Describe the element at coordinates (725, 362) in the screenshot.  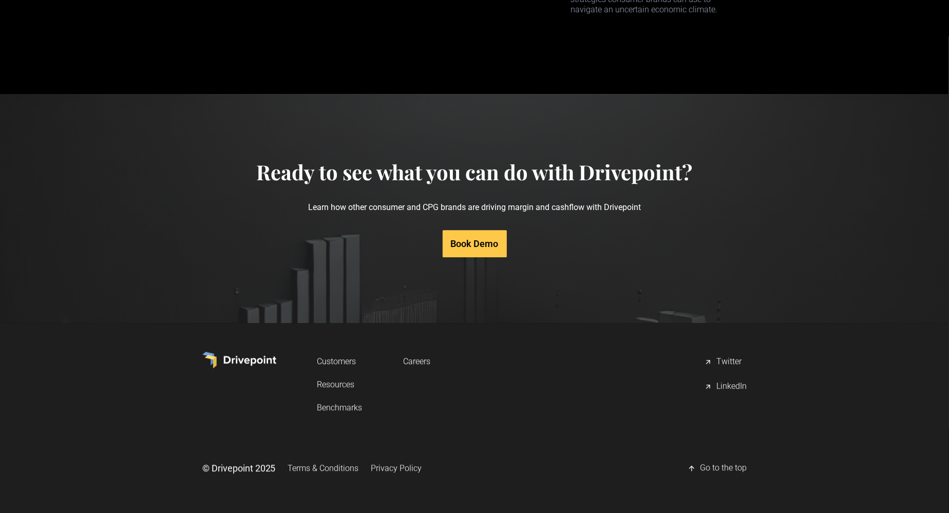
I see `a: Twitter` at that location.